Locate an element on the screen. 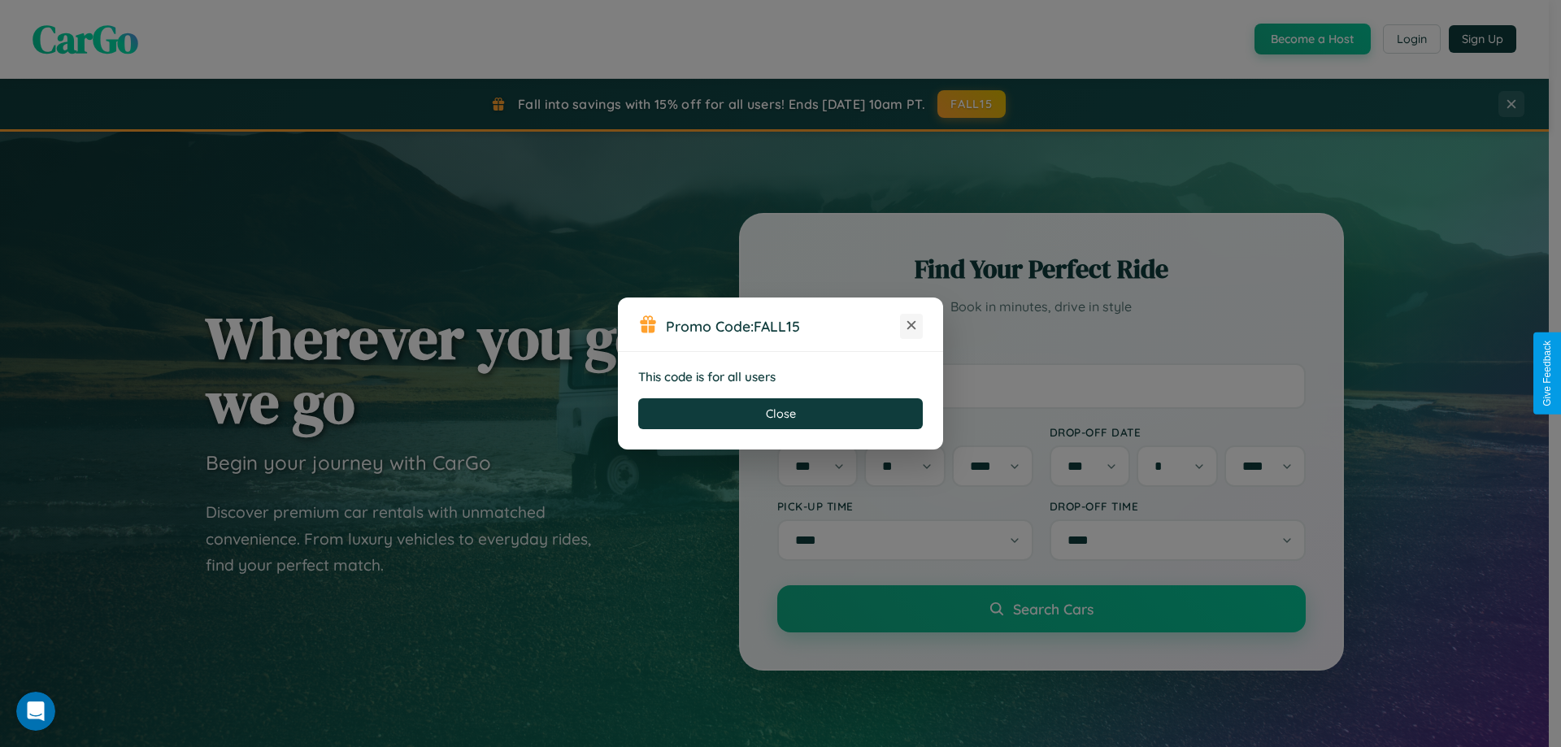 This screenshot has height=747, width=1561. h3: Promo Code: is located at coordinates (783, 326).